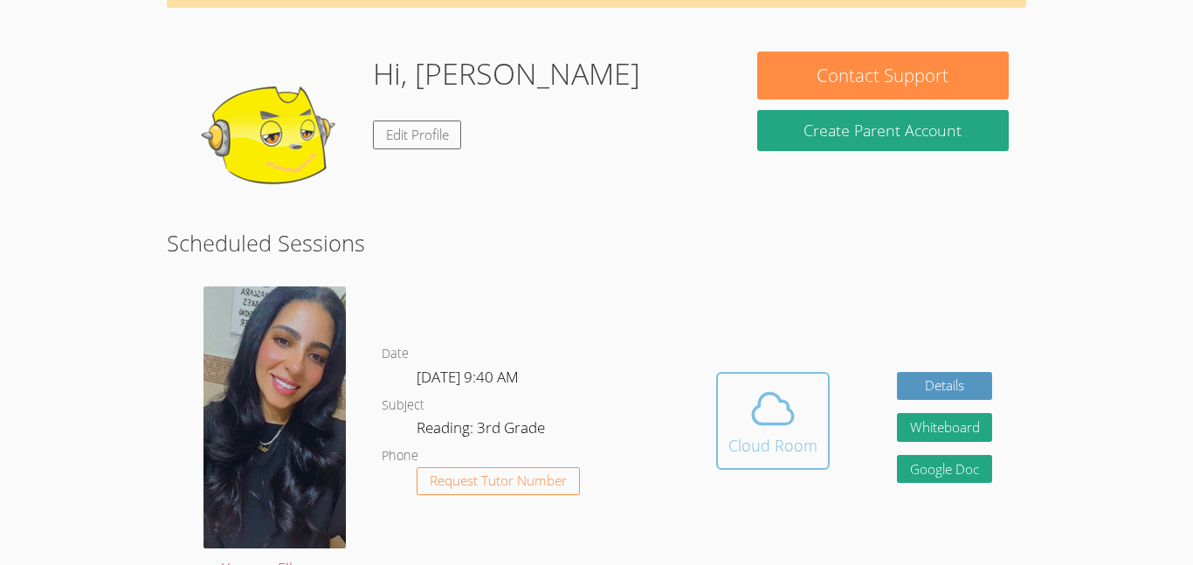 The height and width of the screenshot is (565, 1193). Describe the element at coordinates (418, 135) in the screenshot. I see `a: Edit Profile` at that location.